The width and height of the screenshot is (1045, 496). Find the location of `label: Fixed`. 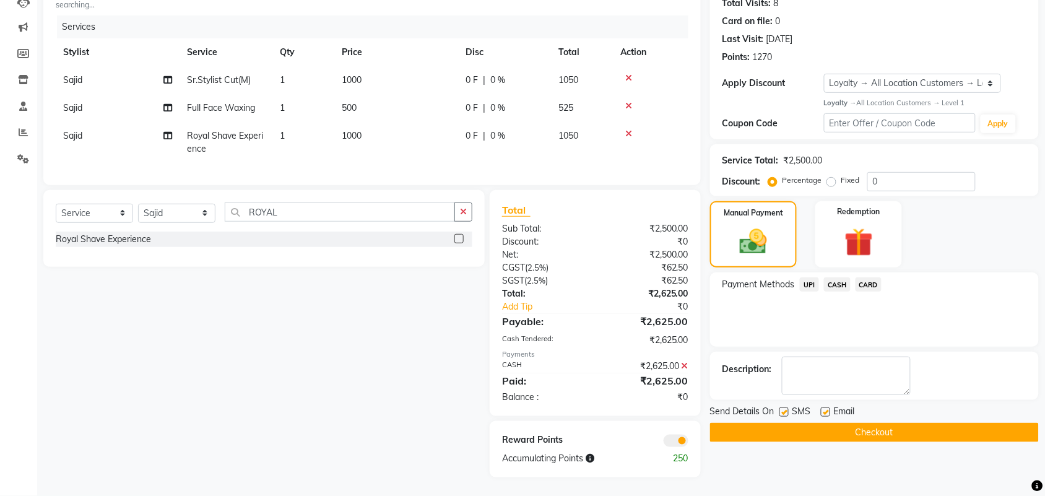

label: Fixed is located at coordinates (851, 180).